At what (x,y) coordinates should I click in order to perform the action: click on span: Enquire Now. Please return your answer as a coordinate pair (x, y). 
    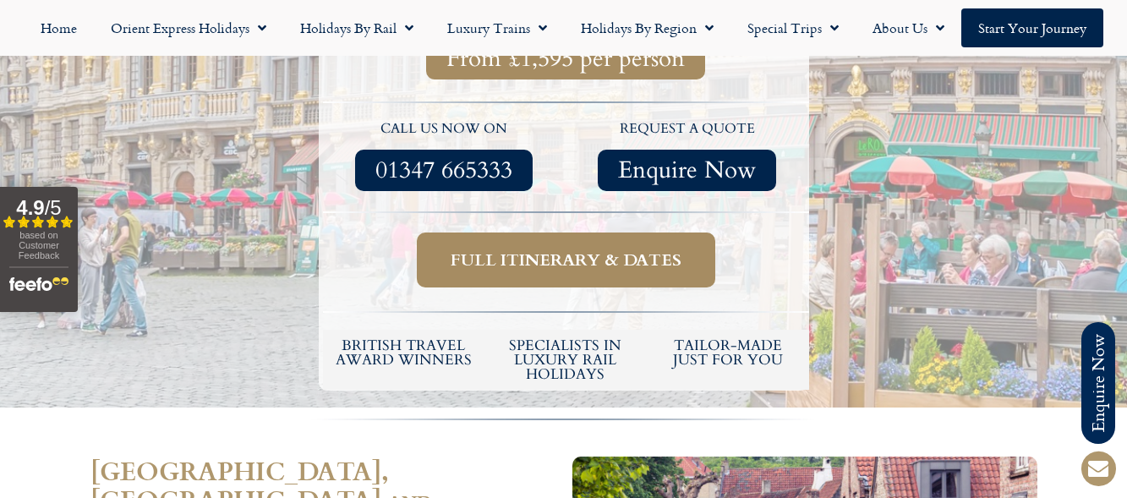
    Looking at the image, I should click on (686, 170).